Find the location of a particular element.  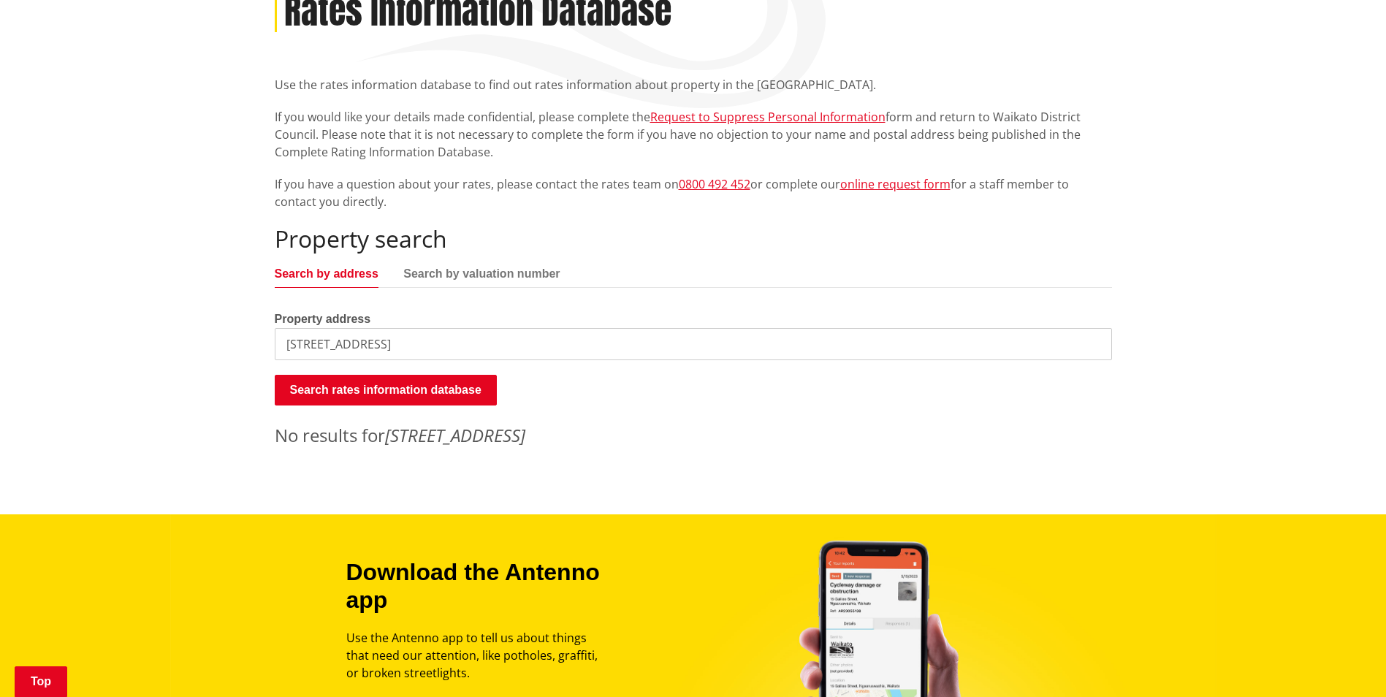

p: Use the rates information database to find out rates information about property in the [GEOGRAPHI... is located at coordinates (693, 85).